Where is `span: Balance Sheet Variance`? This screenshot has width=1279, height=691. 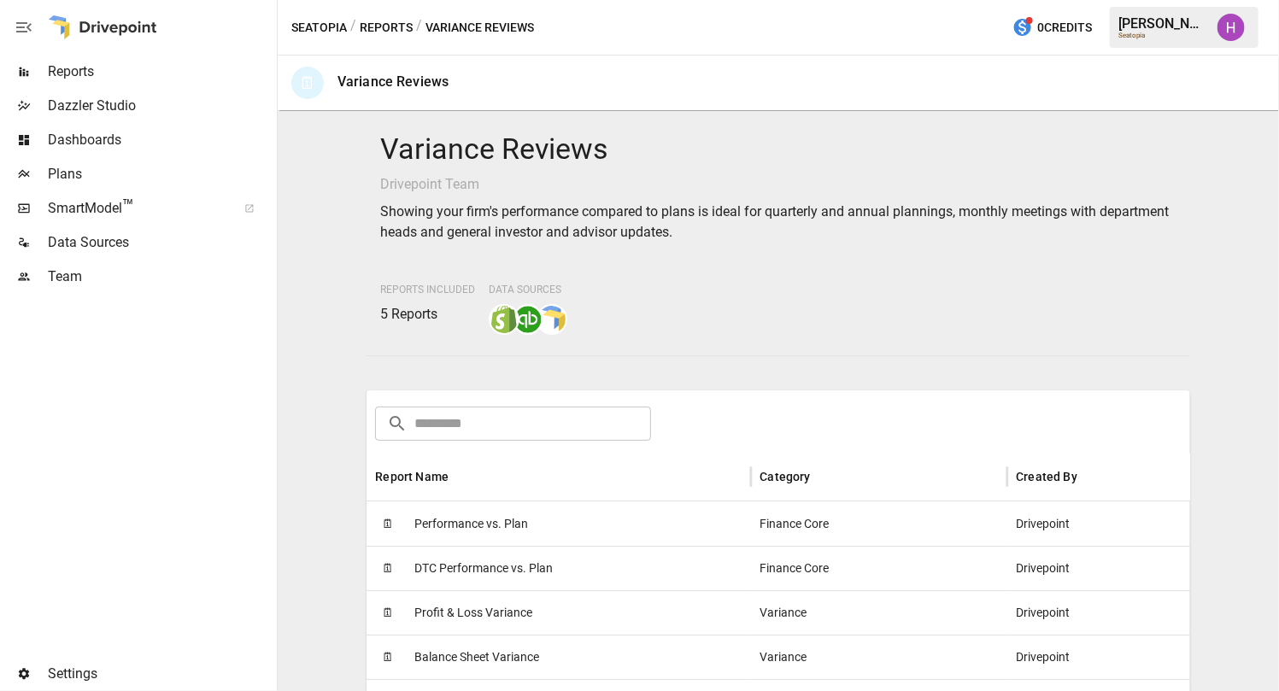 span: Balance Sheet Variance is located at coordinates (477, 657).